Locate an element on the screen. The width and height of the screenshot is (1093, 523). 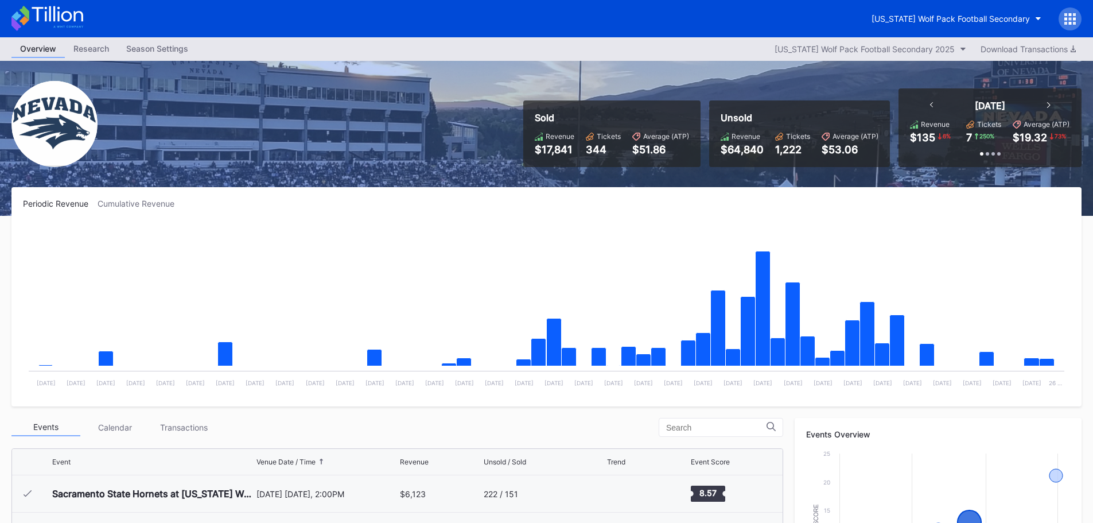
text: 25 is located at coordinates (827, 453).